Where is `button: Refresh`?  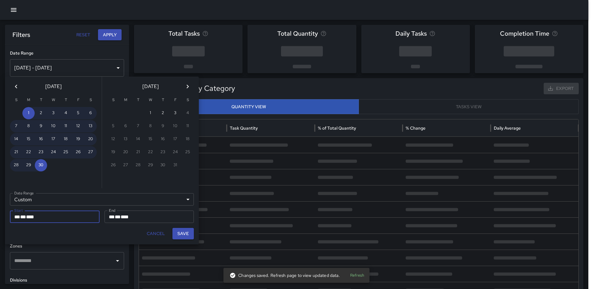
button: Refresh is located at coordinates (357, 275).